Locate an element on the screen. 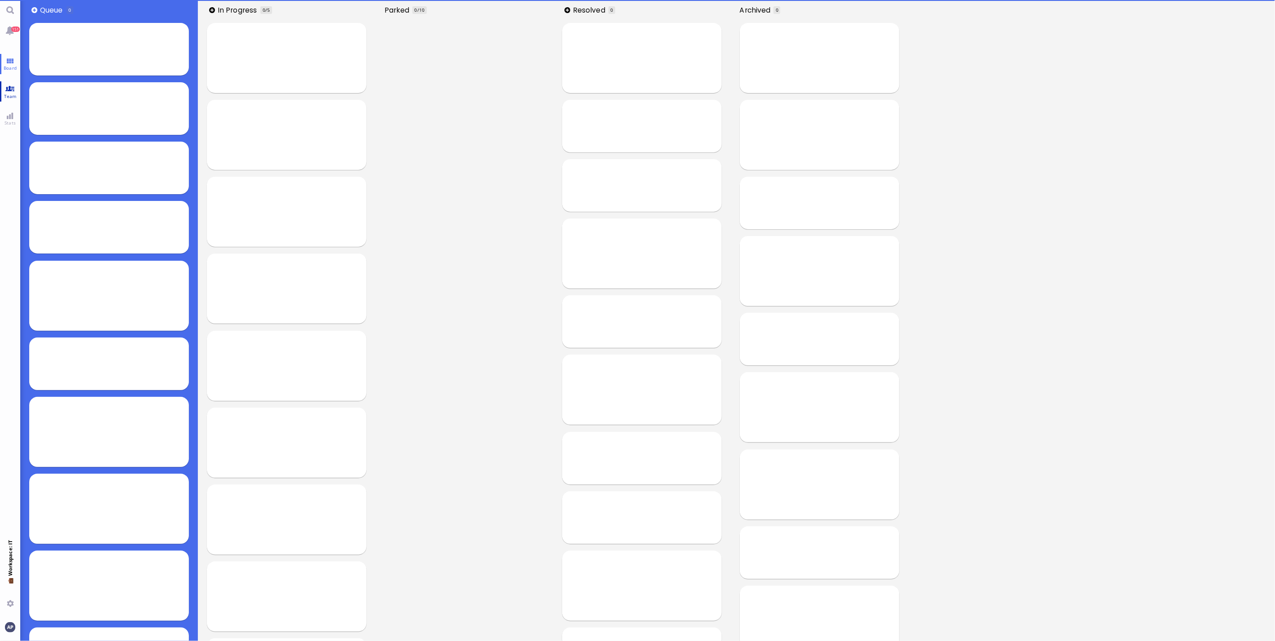 The image size is (1275, 641). span: Archived is located at coordinates (757, 10).